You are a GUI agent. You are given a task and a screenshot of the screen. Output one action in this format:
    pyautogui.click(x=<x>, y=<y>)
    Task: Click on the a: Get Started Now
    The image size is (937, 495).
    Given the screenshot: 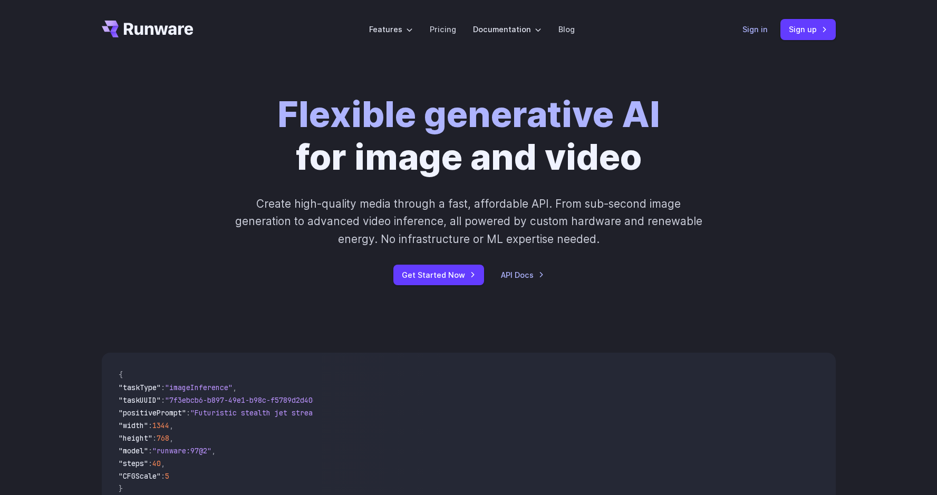 What is the action you would take?
    pyautogui.click(x=439, y=275)
    